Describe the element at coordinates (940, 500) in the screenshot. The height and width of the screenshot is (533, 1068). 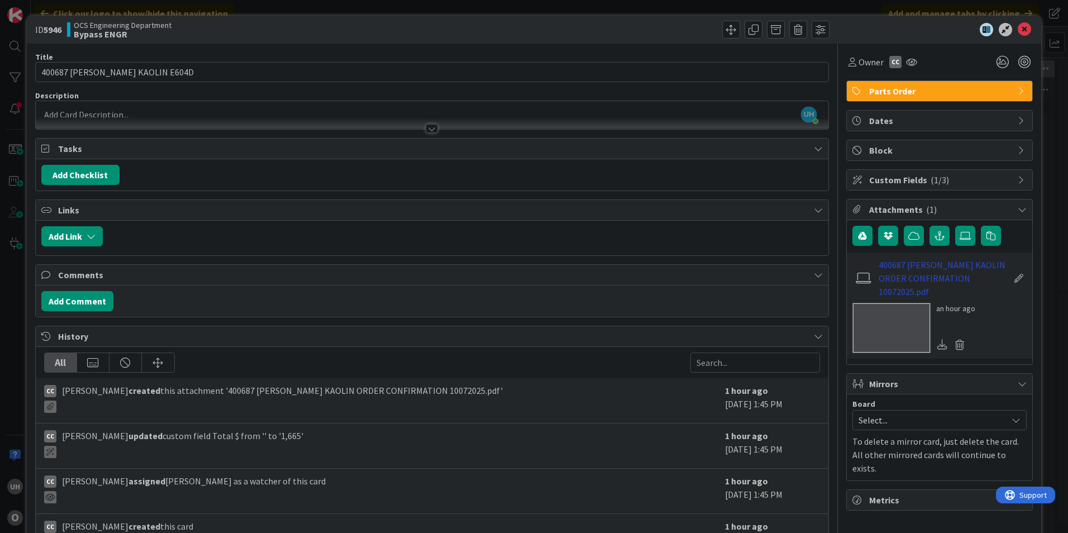
I see `span: Metrics` at that location.